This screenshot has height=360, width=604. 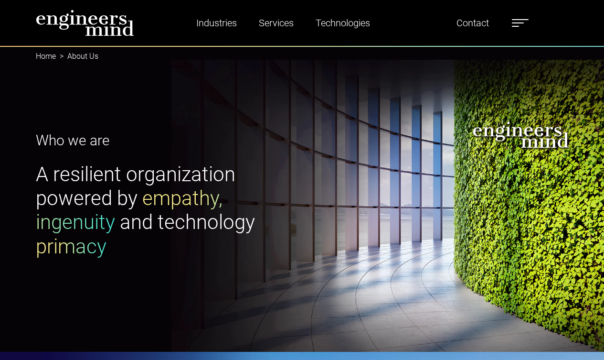 I want to click on span: primacy, so click(x=71, y=246).